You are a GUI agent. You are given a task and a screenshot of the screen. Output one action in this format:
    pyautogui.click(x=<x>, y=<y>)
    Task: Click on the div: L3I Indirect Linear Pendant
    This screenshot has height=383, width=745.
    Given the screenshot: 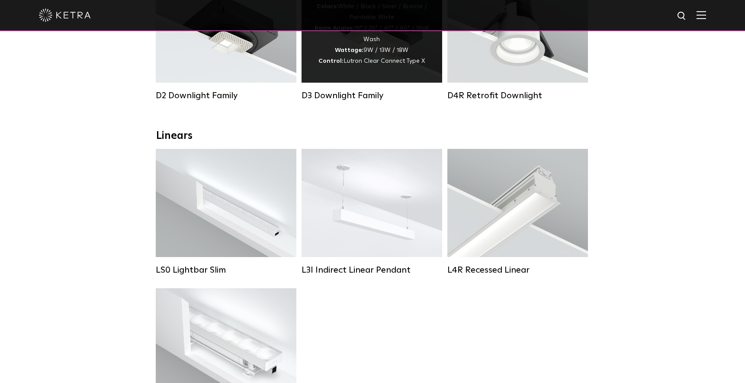 What is the action you would take?
    pyautogui.click(x=372, y=270)
    